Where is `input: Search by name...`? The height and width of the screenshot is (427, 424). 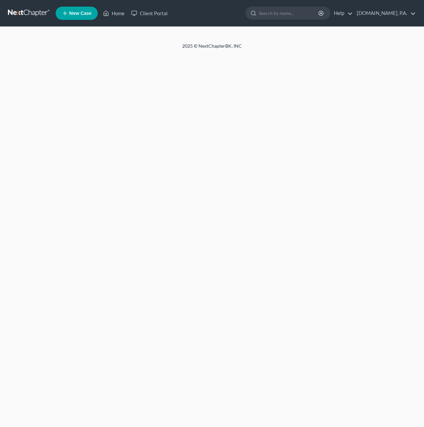
input: Search by name... is located at coordinates (289, 13).